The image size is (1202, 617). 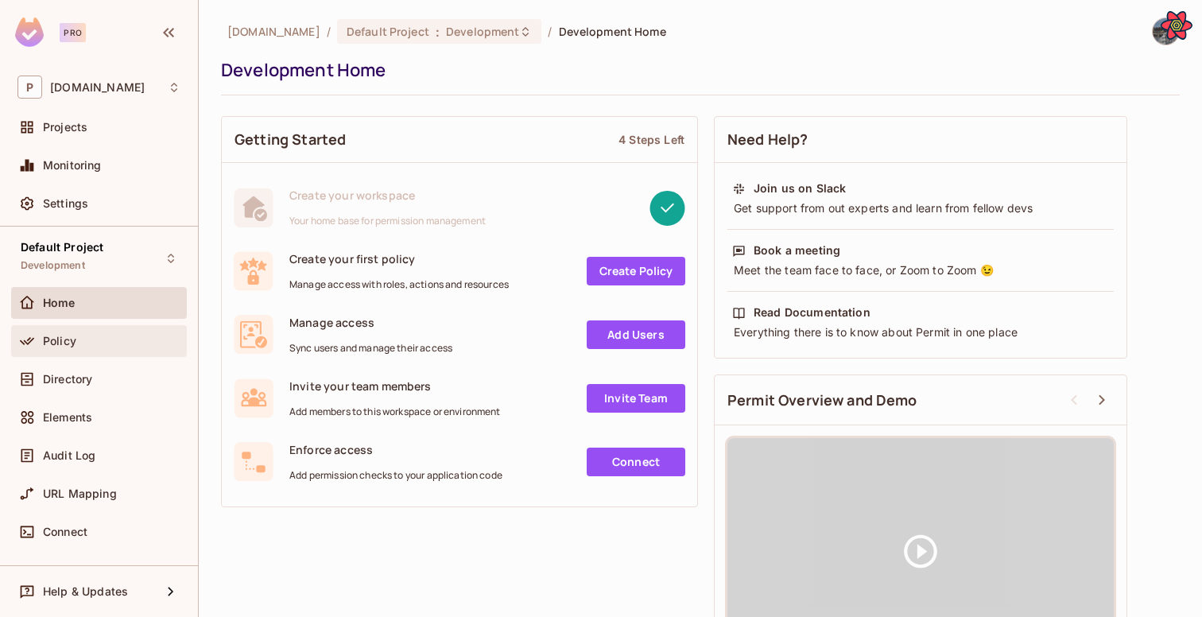 What do you see at coordinates (65, 127) in the screenshot?
I see `span: Projects` at bounding box center [65, 127].